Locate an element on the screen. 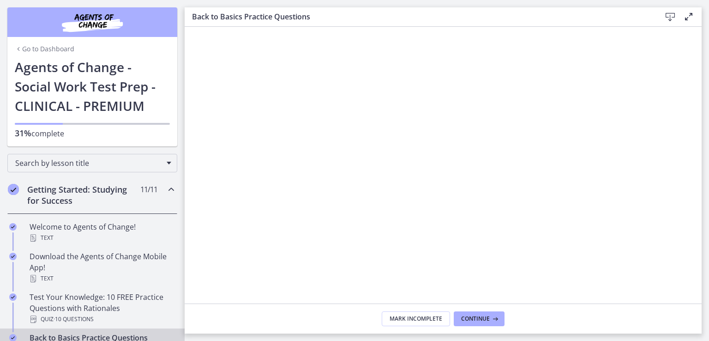 Image resolution: width=709 pixels, height=341 pixels. div: Quiz is located at coordinates (102, 319).